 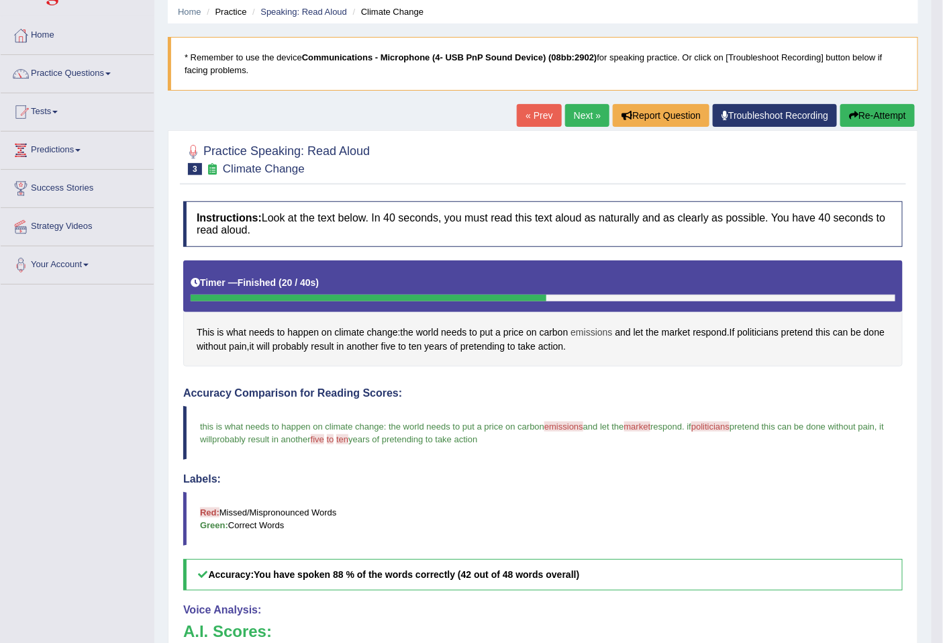 What do you see at coordinates (77, 72) in the screenshot?
I see `a: Practice Questions` at bounding box center [77, 72].